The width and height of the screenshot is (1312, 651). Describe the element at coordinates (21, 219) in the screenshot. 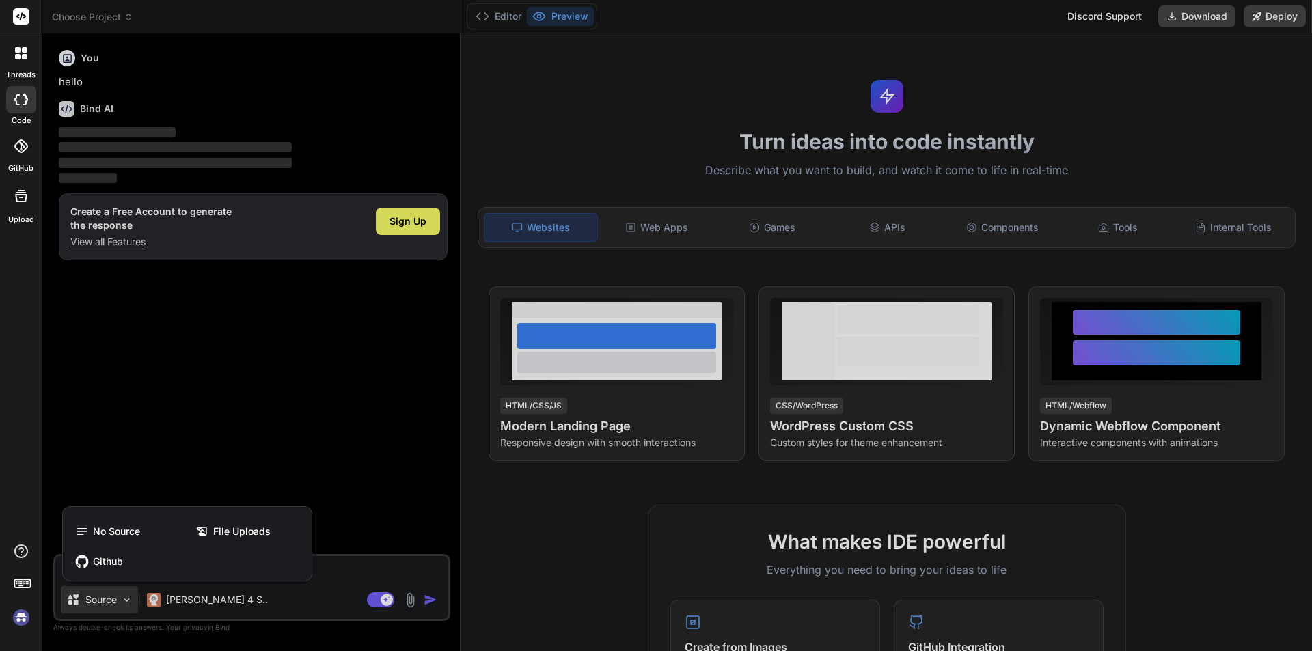

I see `label: Upload` at that location.